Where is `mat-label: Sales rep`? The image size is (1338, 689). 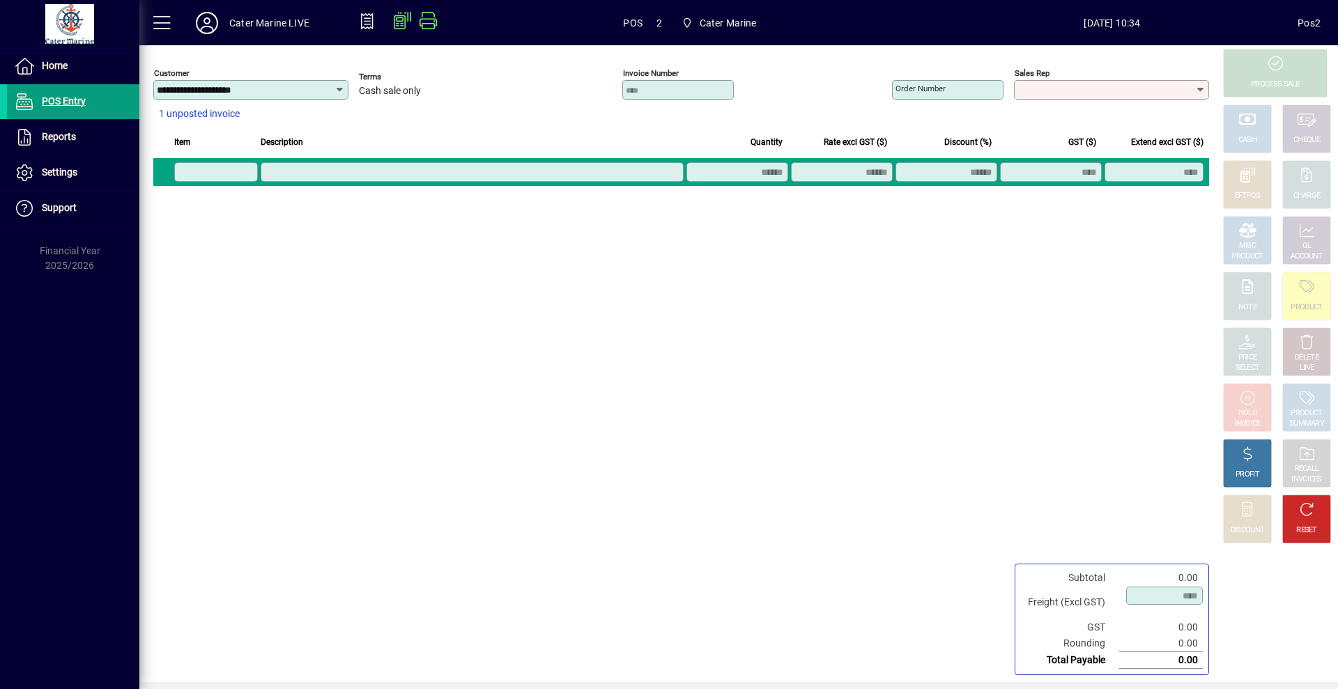 mat-label: Sales rep is located at coordinates (1032, 73).